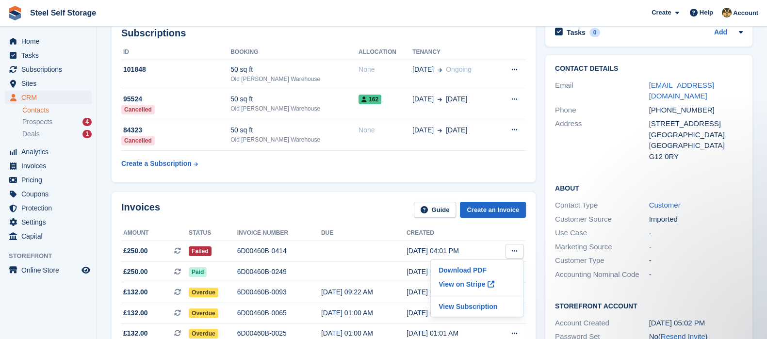  Describe the element at coordinates (602, 91) in the screenshot. I see `div: Email` at that location.